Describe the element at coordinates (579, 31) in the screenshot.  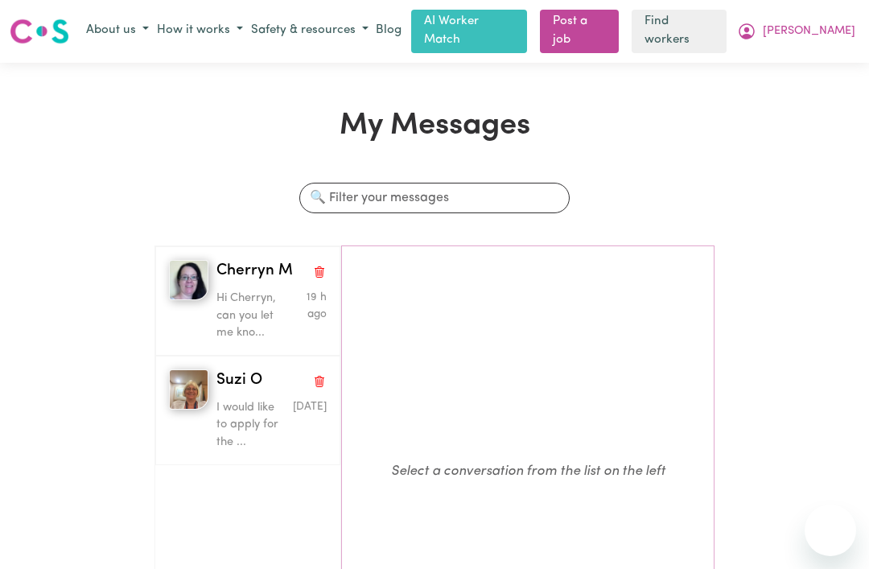
I see `a: Post a job` at that location.